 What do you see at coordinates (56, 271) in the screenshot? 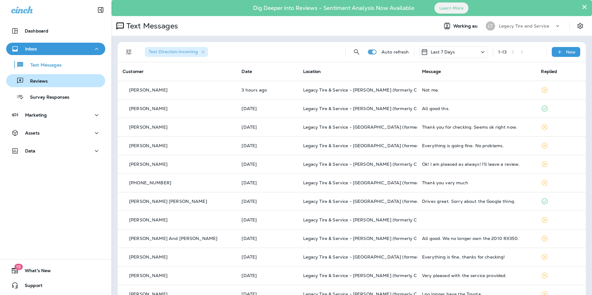
I see `button: 19What's New` at bounding box center [56, 271].